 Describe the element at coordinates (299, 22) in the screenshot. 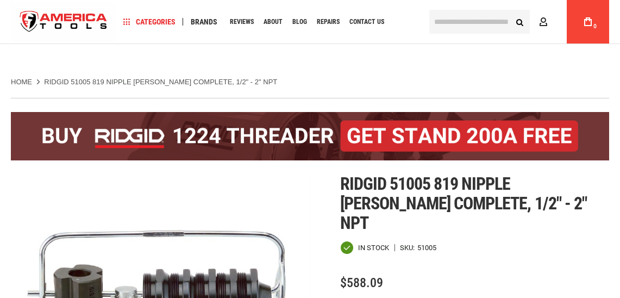

I see `span: Blog` at that location.